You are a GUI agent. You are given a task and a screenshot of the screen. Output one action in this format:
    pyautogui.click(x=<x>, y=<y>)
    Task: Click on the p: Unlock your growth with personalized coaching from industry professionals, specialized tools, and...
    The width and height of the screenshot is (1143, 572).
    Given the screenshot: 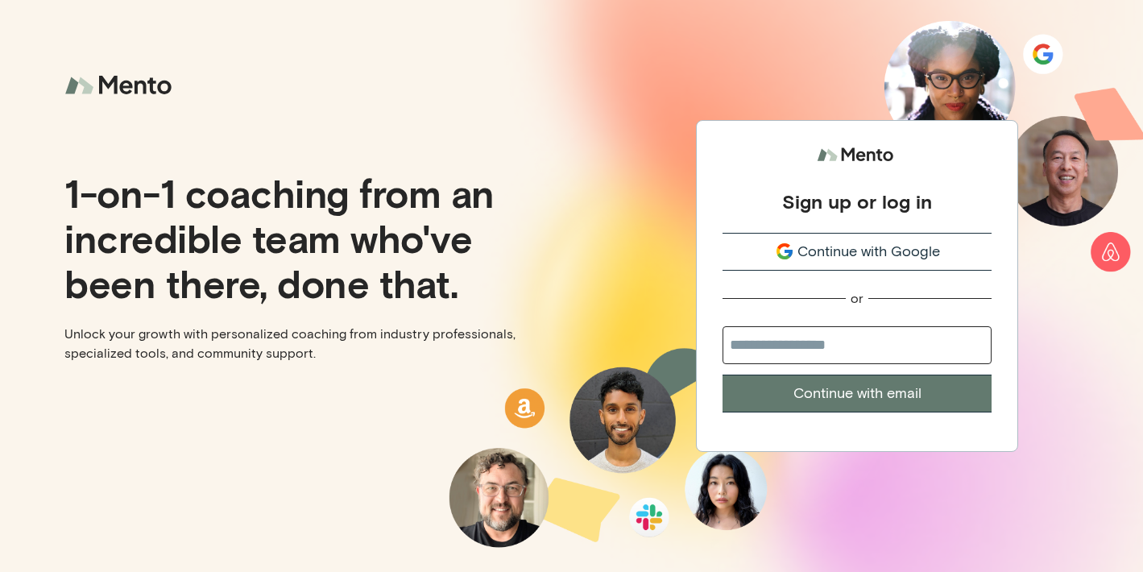 What is the action you would take?
    pyautogui.click(x=312, y=344)
    